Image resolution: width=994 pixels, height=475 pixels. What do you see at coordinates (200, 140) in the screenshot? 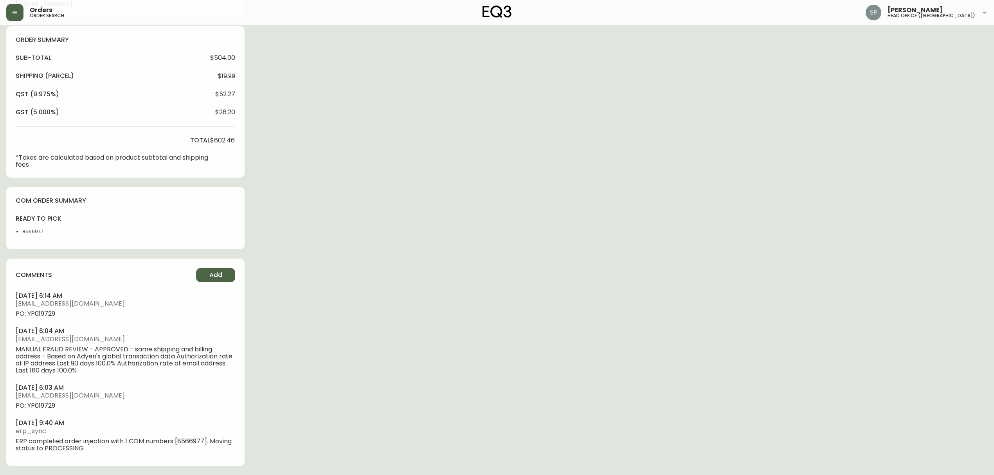
I see `h4: total` at bounding box center [200, 140].